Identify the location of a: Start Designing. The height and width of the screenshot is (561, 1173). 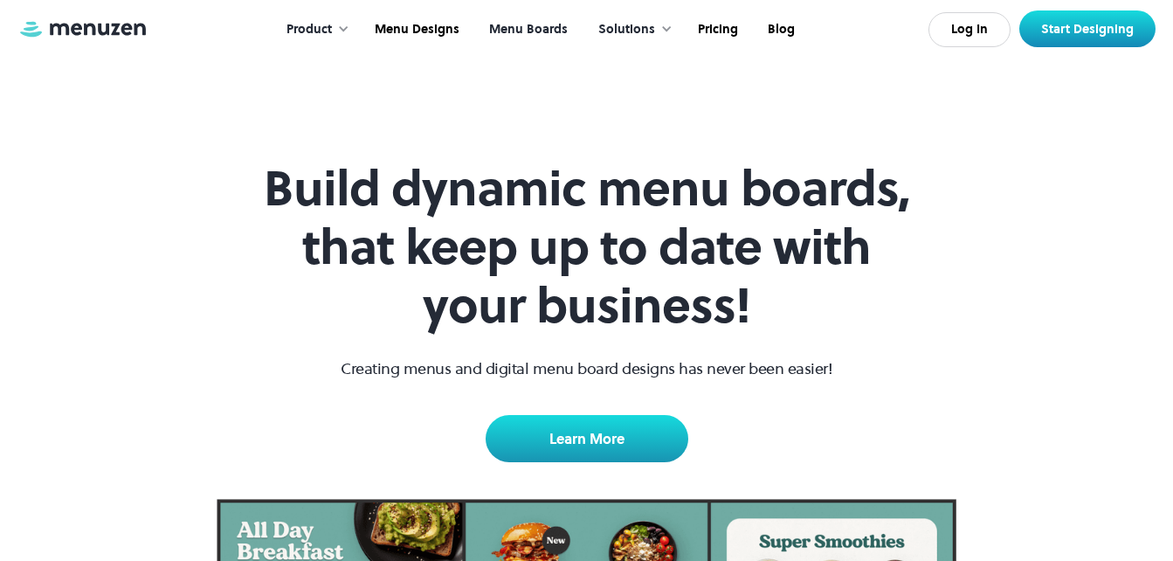
(1087, 29).